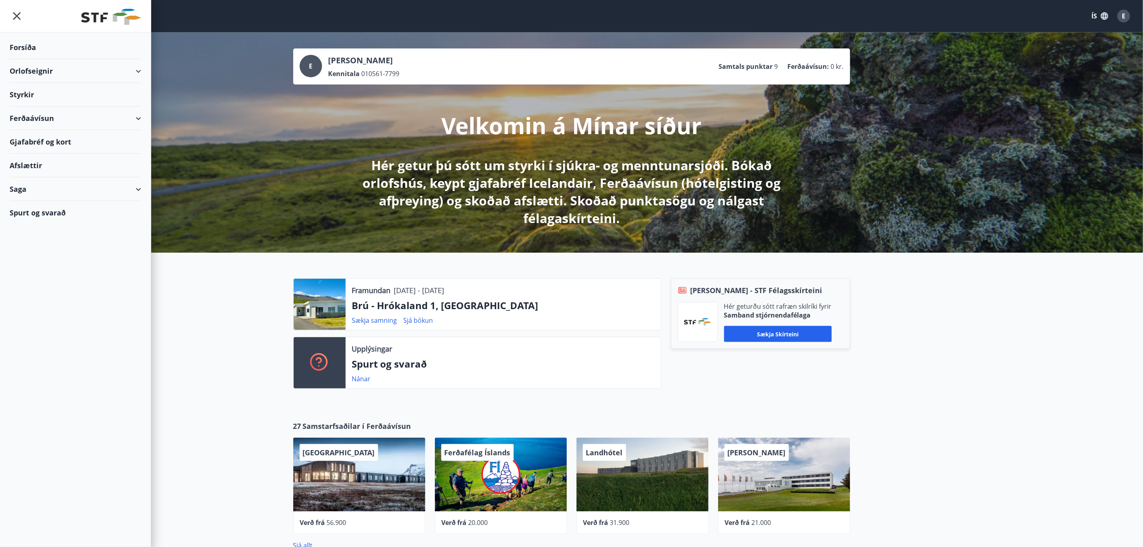 This screenshot has width=1143, height=547. I want to click on button: Sækja skírteini, so click(778, 334).